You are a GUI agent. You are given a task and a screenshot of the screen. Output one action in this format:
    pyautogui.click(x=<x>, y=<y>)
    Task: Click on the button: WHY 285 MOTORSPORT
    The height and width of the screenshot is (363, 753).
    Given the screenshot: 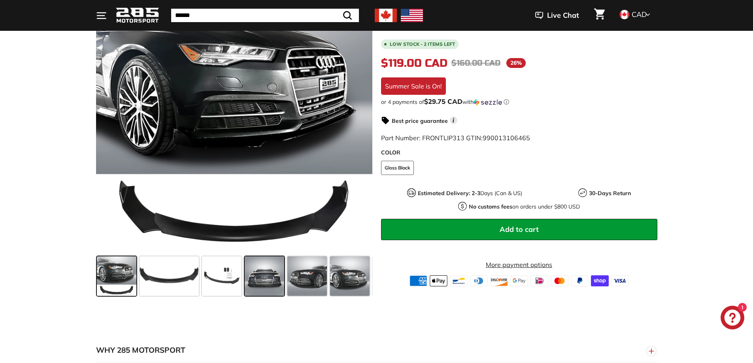 What is the action you would take?
    pyautogui.click(x=377, y=351)
    